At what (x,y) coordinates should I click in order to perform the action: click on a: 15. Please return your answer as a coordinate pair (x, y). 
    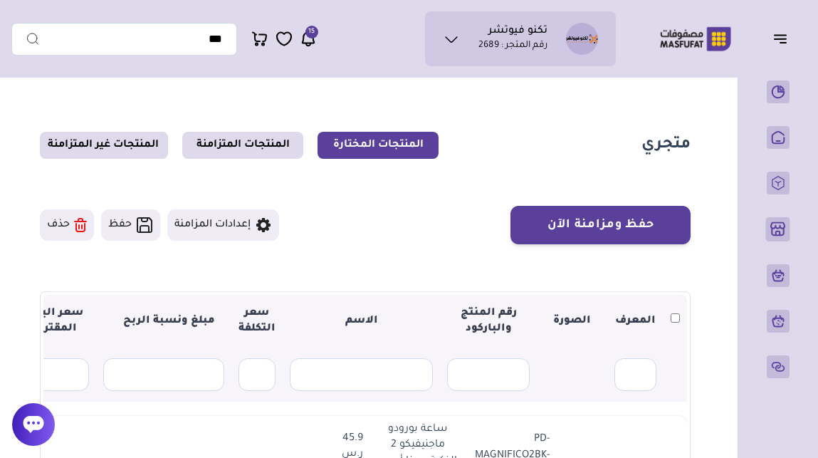
    Looking at the image, I should click on (308, 38).